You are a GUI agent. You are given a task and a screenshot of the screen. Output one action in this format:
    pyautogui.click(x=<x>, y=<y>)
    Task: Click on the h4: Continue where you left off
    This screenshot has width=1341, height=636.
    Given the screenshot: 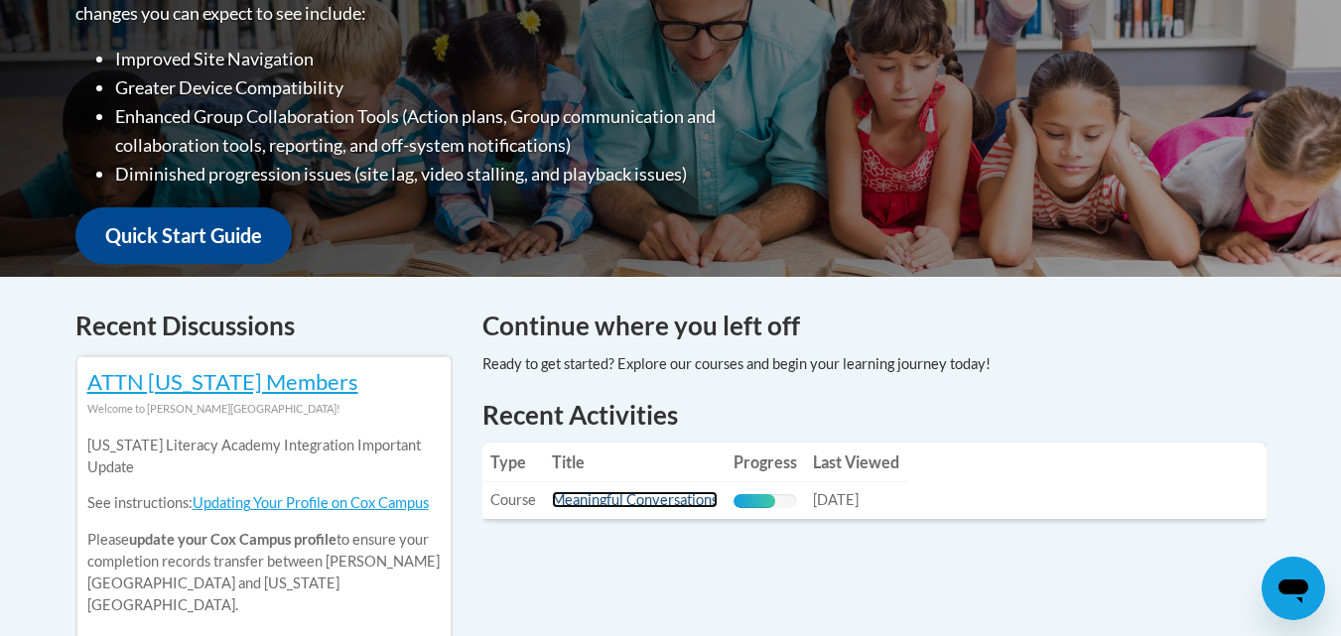 What is the action you would take?
    pyautogui.click(x=874, y=326)
    